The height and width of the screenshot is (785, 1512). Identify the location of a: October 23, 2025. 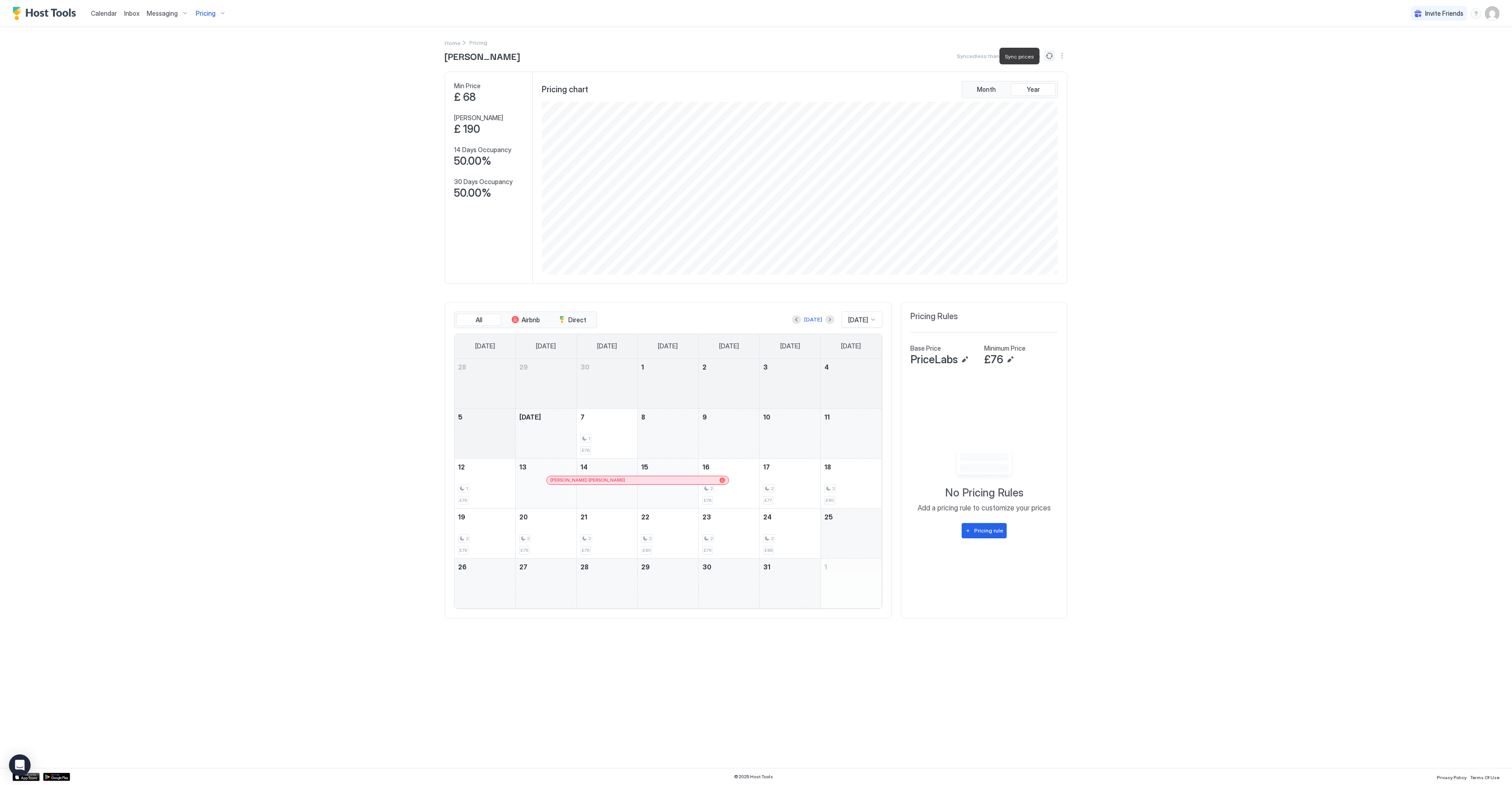
(729, 516).